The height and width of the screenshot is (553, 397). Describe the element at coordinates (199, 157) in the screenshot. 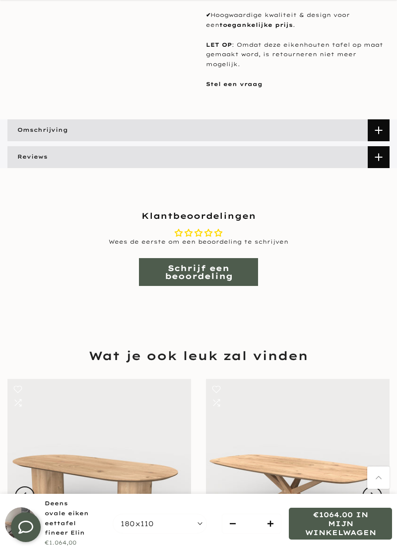

I see `a: Reviews` at that location.